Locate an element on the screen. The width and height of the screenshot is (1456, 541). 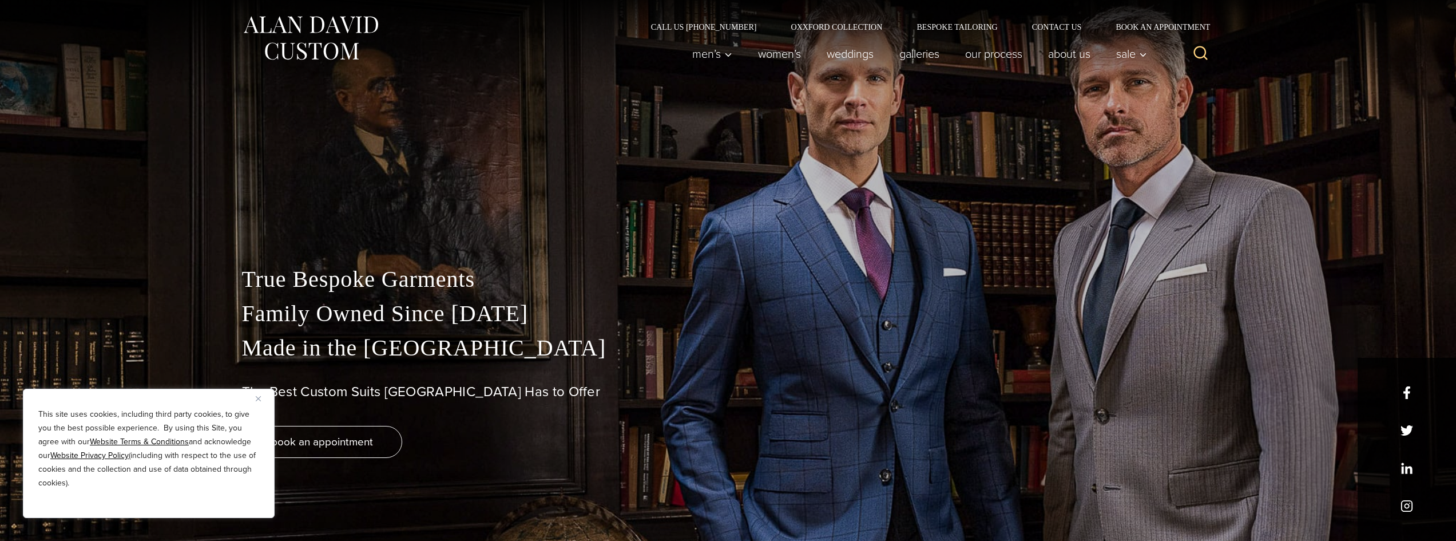
img: Close is located at coordinates (258, 398).